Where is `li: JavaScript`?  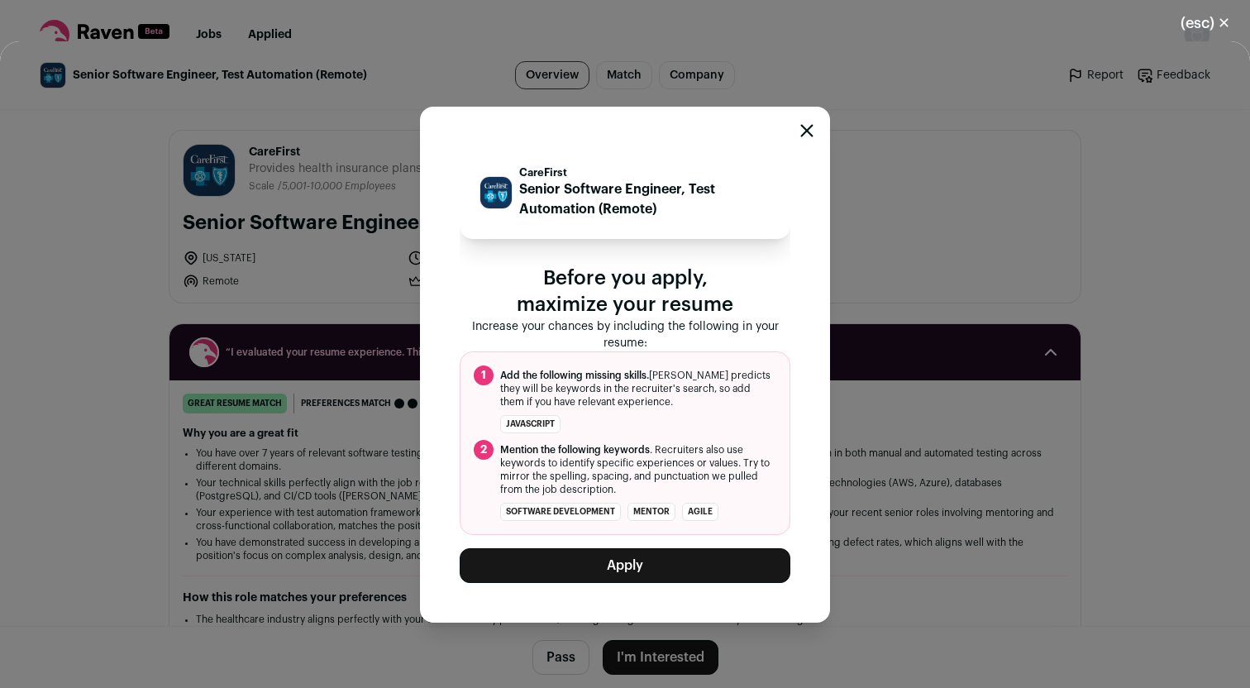
li: JavaScript is located at coordinates (530, 424).